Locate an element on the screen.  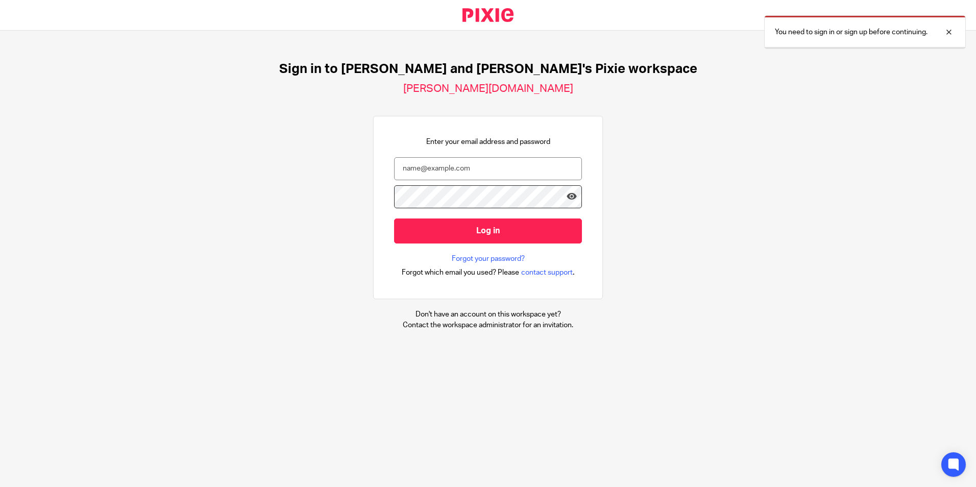
span: contact support is located at coordinates (547, 273).